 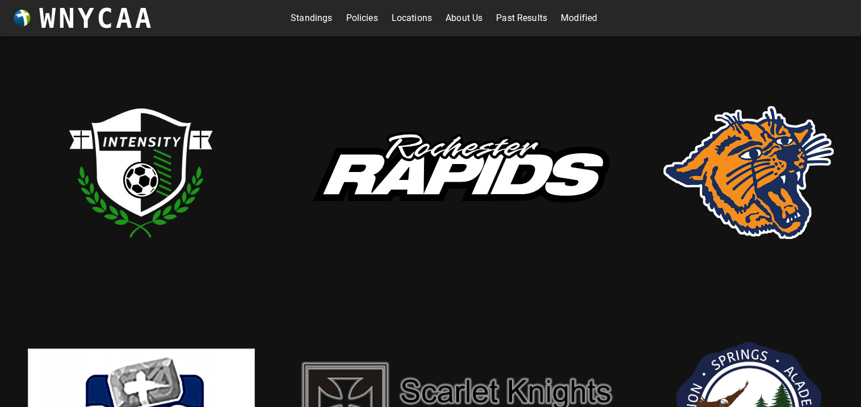 What do you see at coordinates (521, 18) in the screenshot?
I see `a: Past Results` at bounding box center [521, 18].